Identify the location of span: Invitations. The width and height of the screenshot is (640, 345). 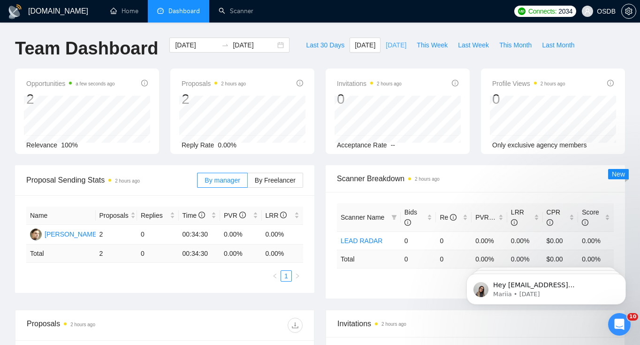
(370, 84).